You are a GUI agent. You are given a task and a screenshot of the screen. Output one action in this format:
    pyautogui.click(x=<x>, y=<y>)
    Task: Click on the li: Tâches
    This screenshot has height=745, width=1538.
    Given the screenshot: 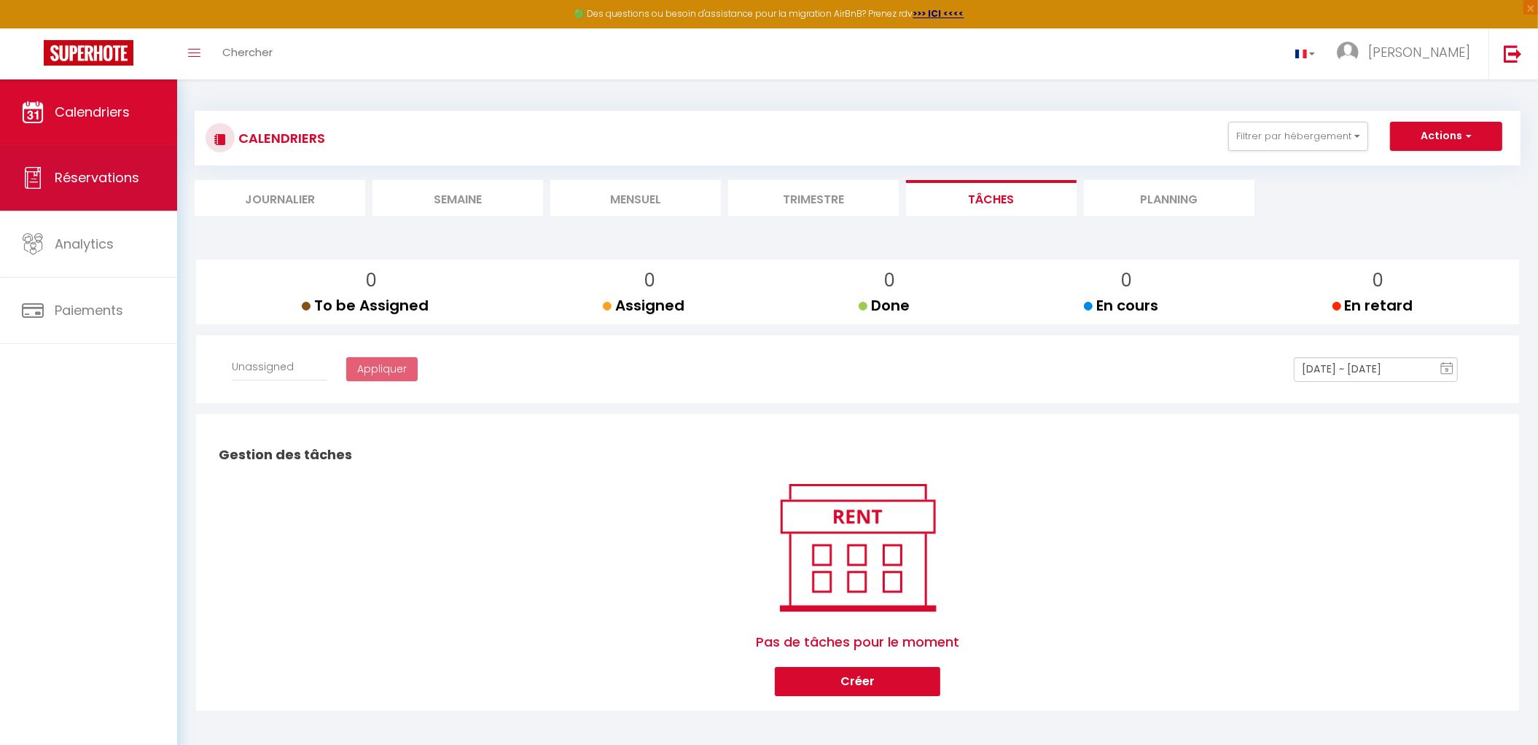 What is the action you would take?
    pyautogui.click(x=991, y=198)
    